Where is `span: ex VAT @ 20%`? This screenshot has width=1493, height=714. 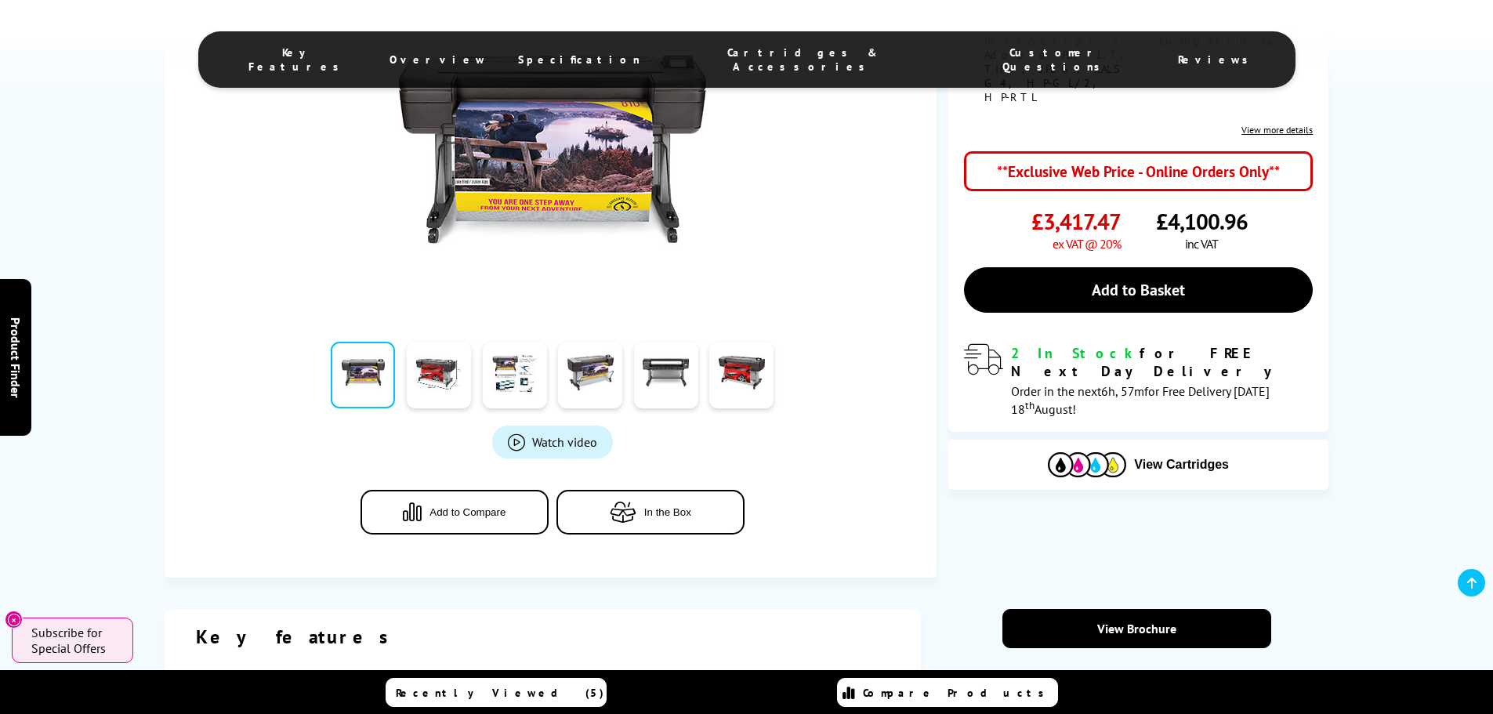 span: ex VAT @ 20% is located at coordinates (1087, 244).